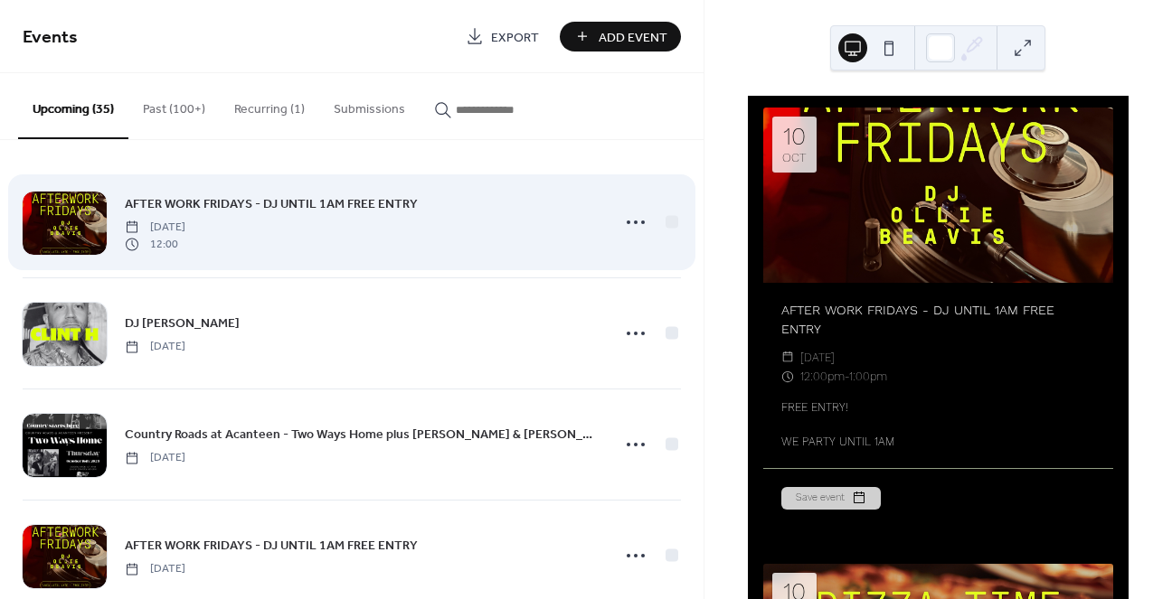  What do you see at coordinates (502, 36) in the screenshot?
I see `a: Export` at bounding box center [502, 36].